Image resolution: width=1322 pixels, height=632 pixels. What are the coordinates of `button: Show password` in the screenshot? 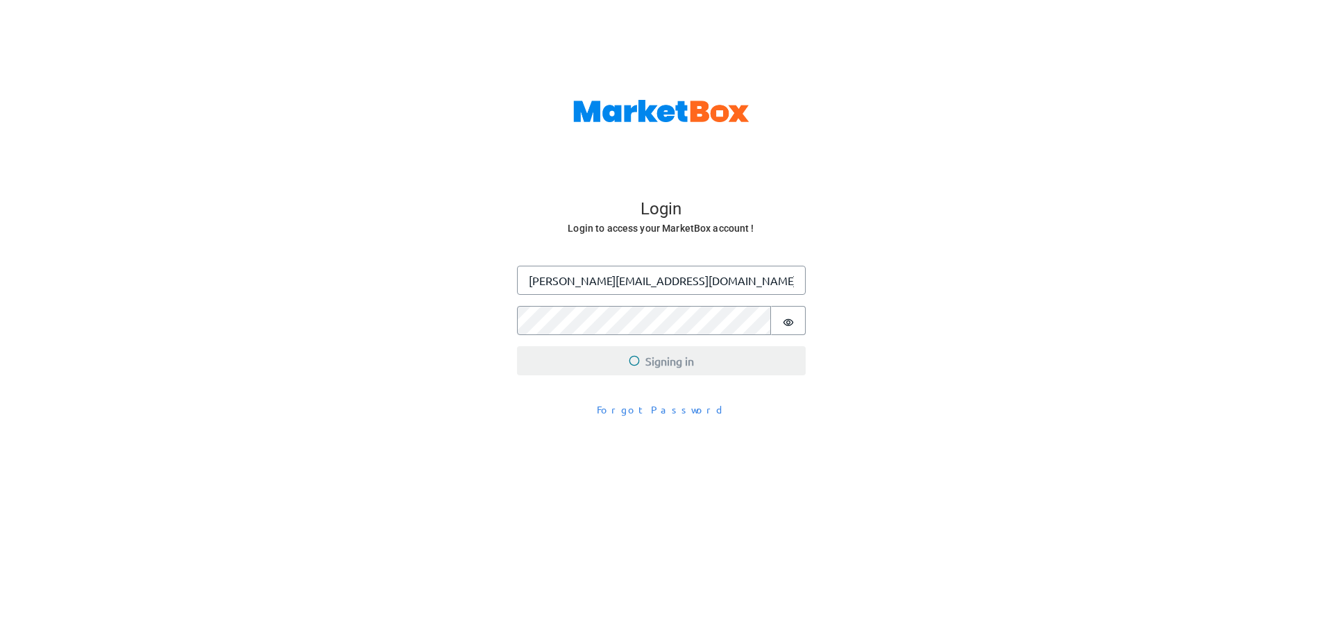 It's located at (788, 321).